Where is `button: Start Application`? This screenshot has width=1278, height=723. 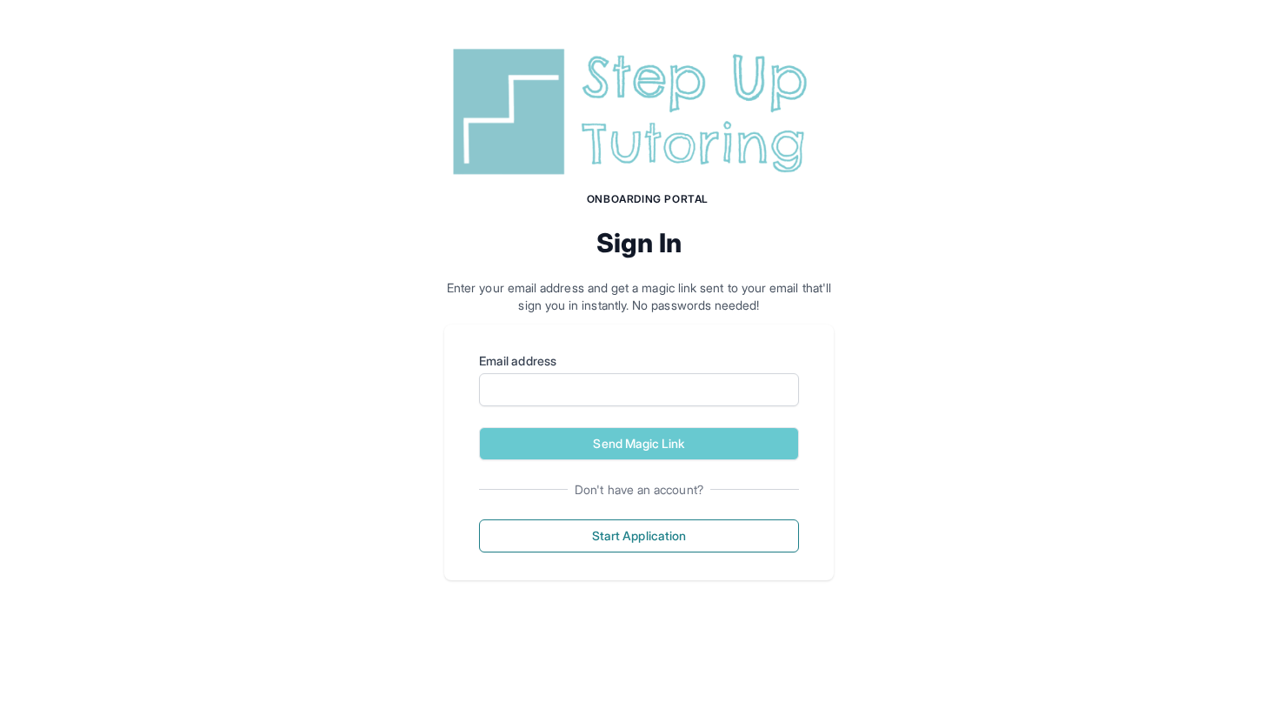
button: Start Application is located at coordinates (639, 536).